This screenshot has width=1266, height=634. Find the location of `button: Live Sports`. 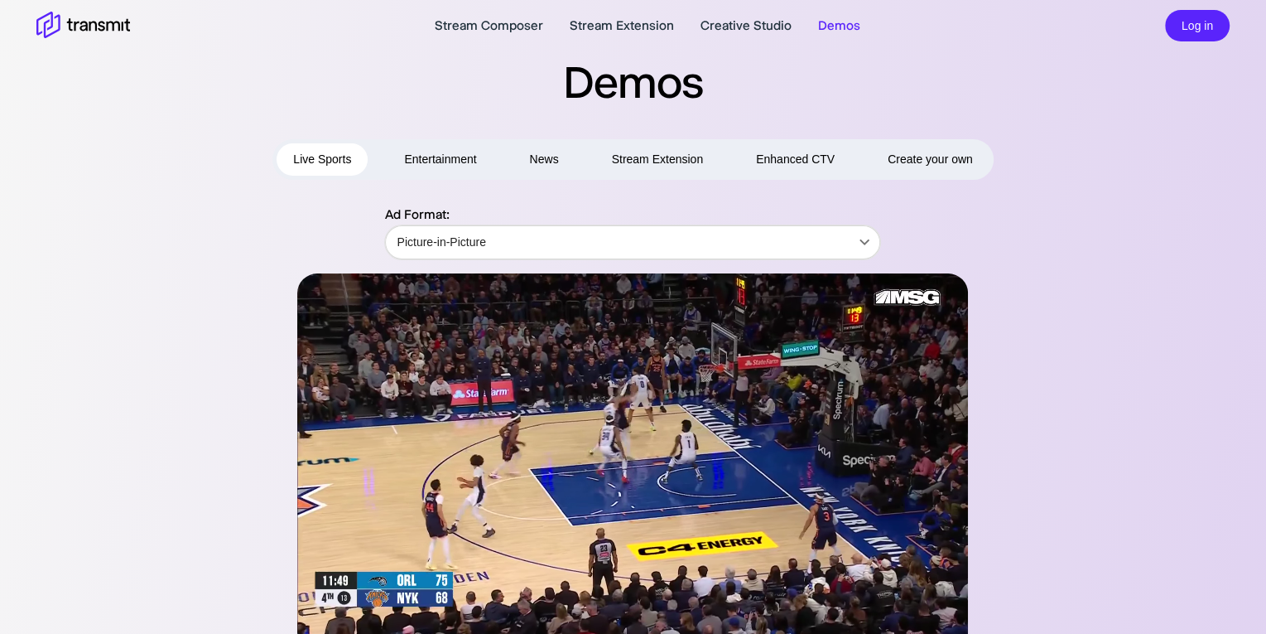

button: Live Sports is located at coordinates (322, 159).